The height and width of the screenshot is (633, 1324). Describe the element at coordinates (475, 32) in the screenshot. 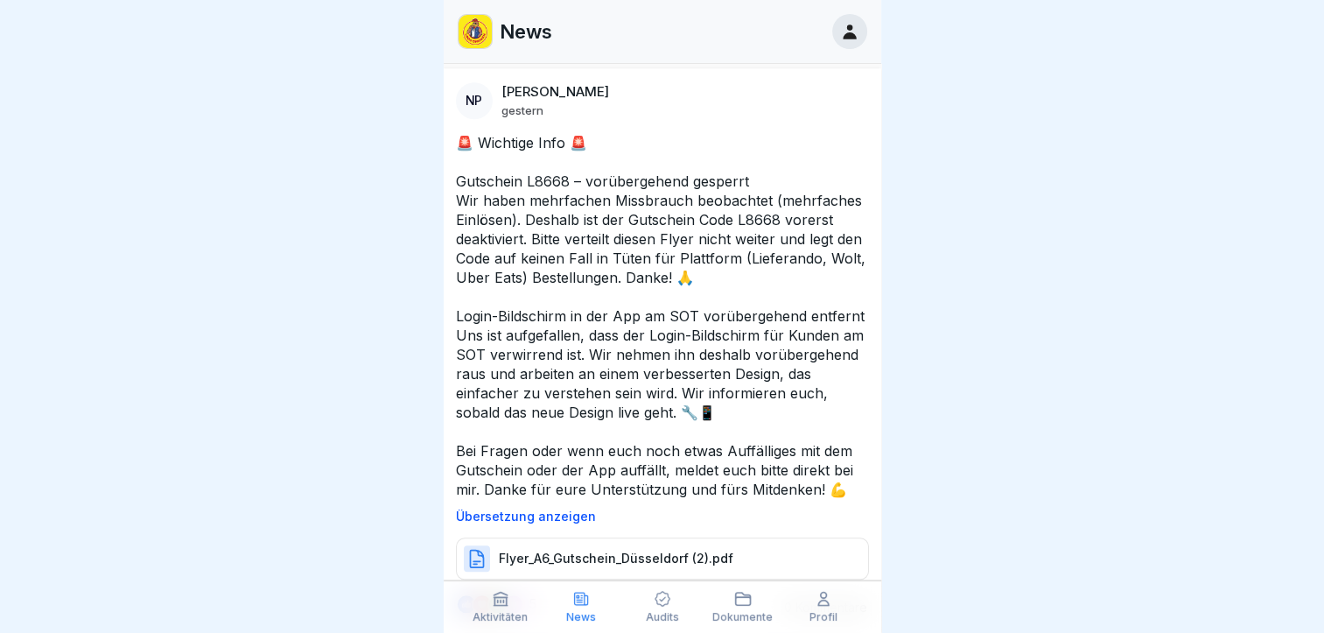

I see `img: loco.jpg` at that location.